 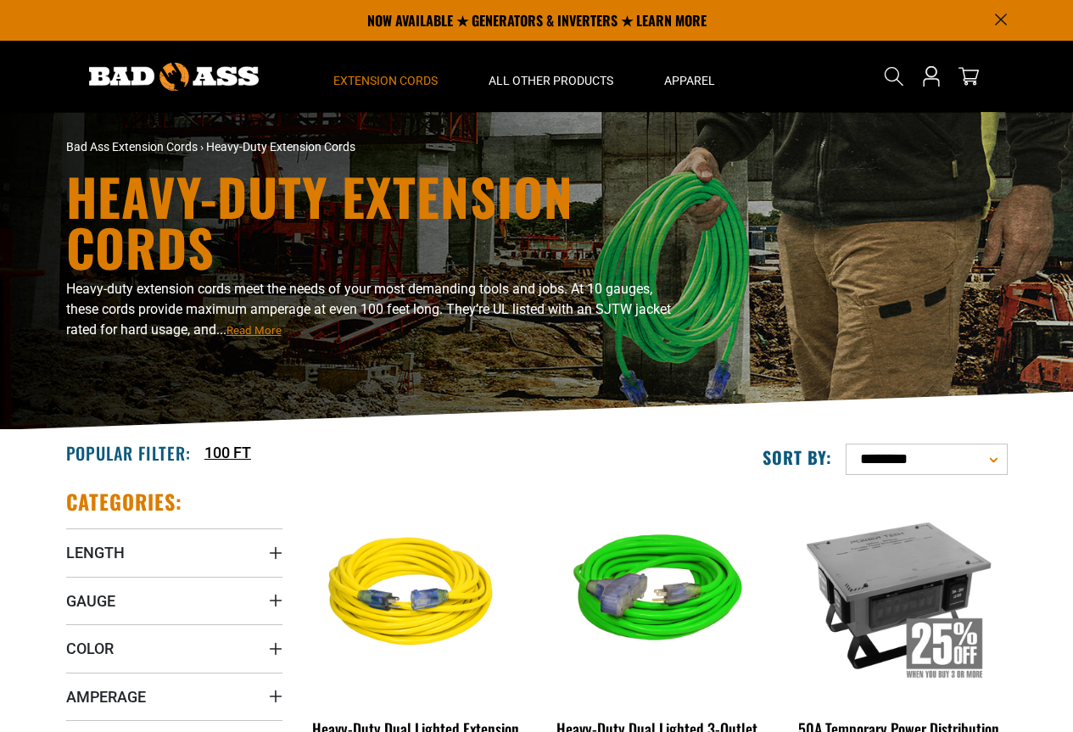 What do you see at coordinates (550, 81) in the screenshot?
I see `span: All Other Products` at bounding box center [550, 81].